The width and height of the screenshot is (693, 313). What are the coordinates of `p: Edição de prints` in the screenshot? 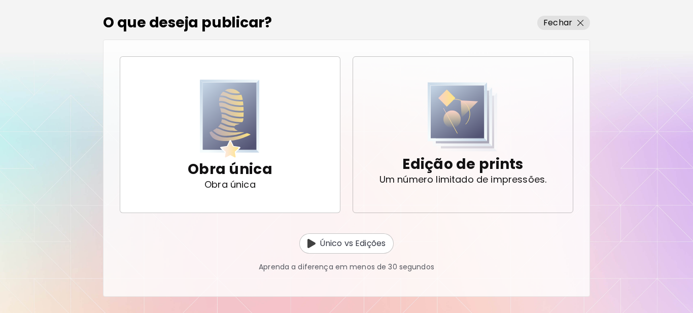 It's located at (463, 164).